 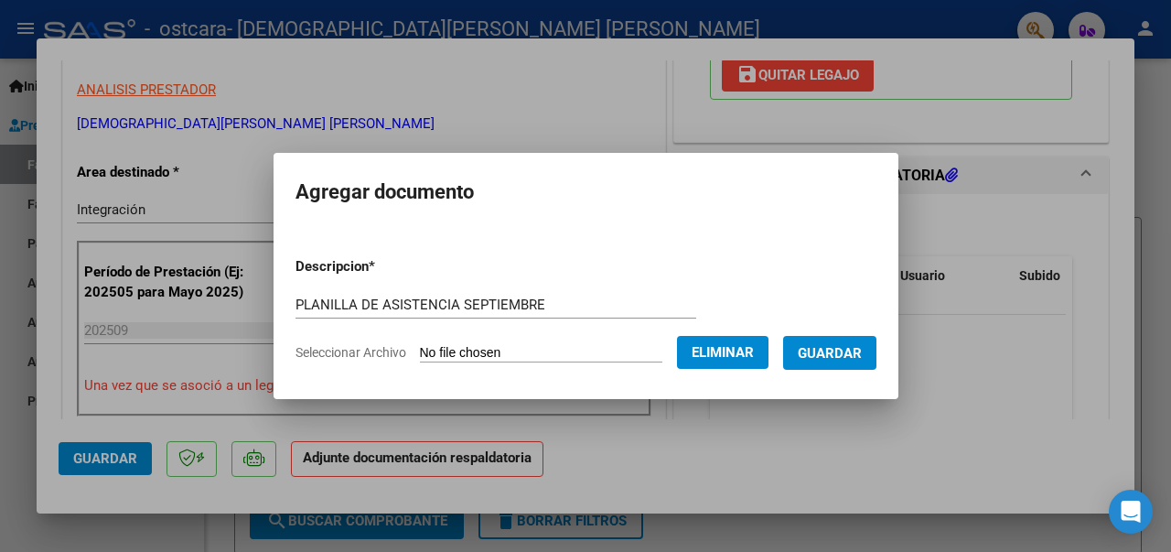 What do you see at coordinates (585, 192) in the screenshot?
I see `h2: Agregar documento` at bounding box center [585, 192].